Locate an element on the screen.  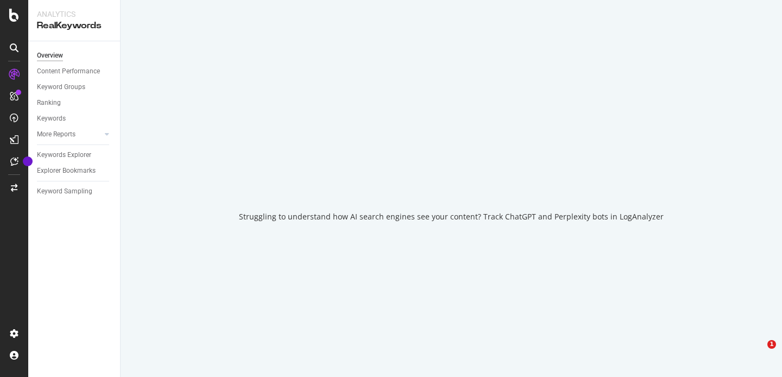
a: More Reports is located at coordinates (69, 134).